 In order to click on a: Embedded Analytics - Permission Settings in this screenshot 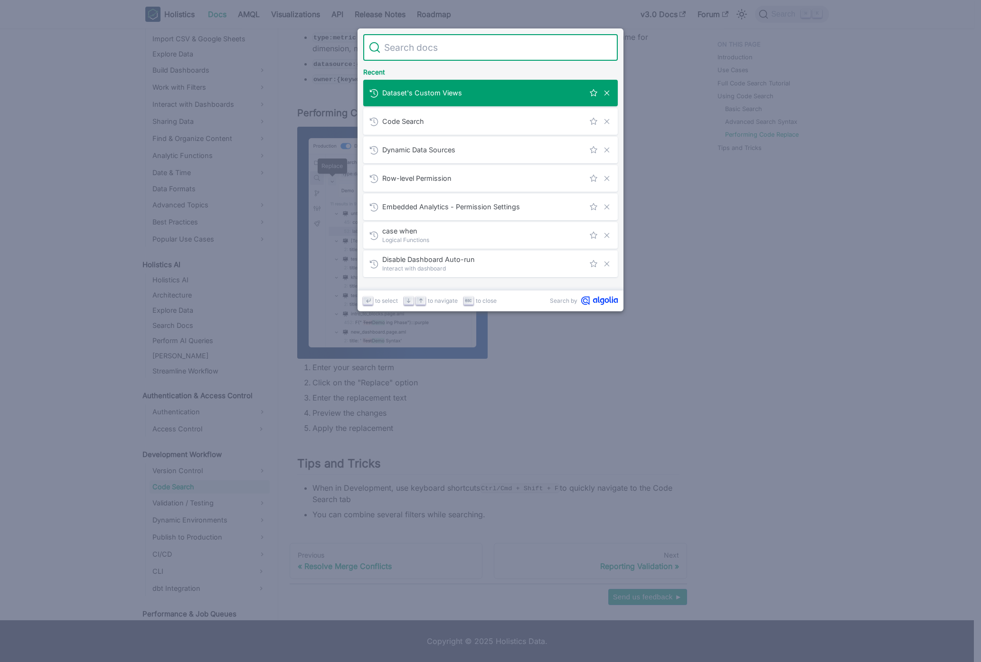, I will do `click(490, 207)`.